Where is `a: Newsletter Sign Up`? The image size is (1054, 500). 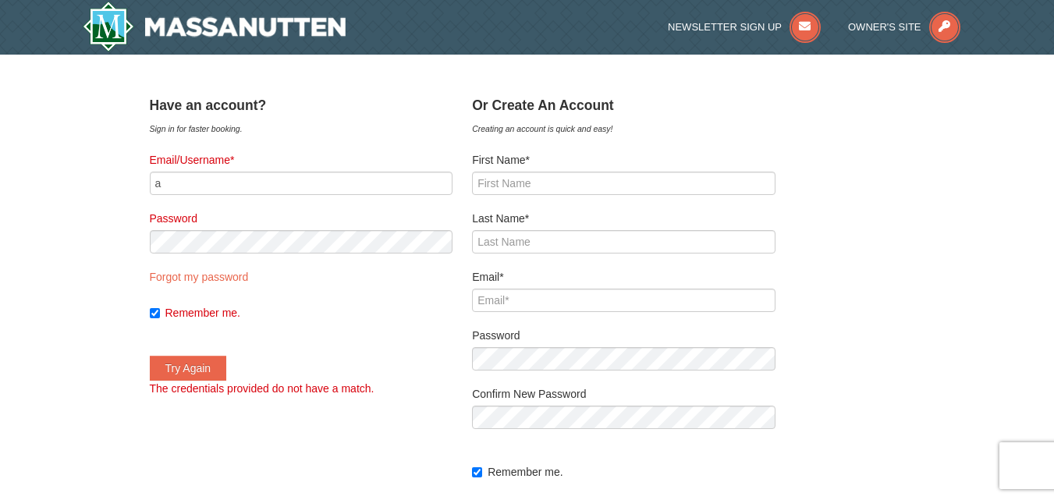
a: Newsletter Sign Up is located at coordinates (744, 27).